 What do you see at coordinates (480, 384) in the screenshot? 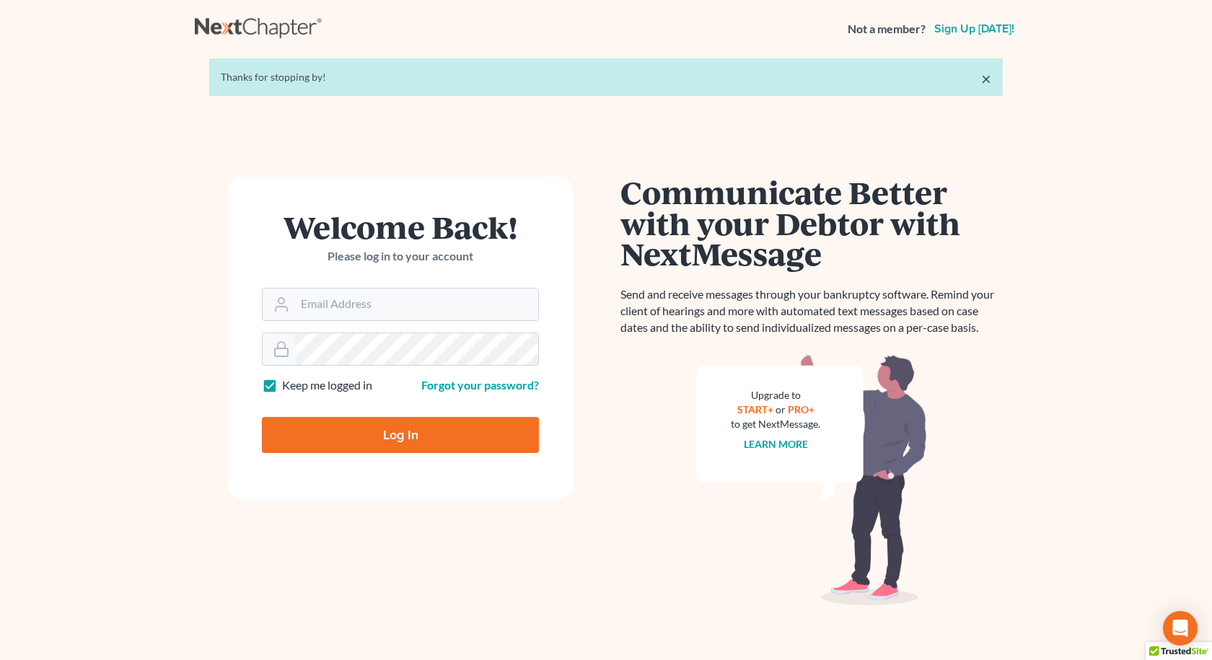
I see `a: Forgot your password?` at bounding box center [480, 384].